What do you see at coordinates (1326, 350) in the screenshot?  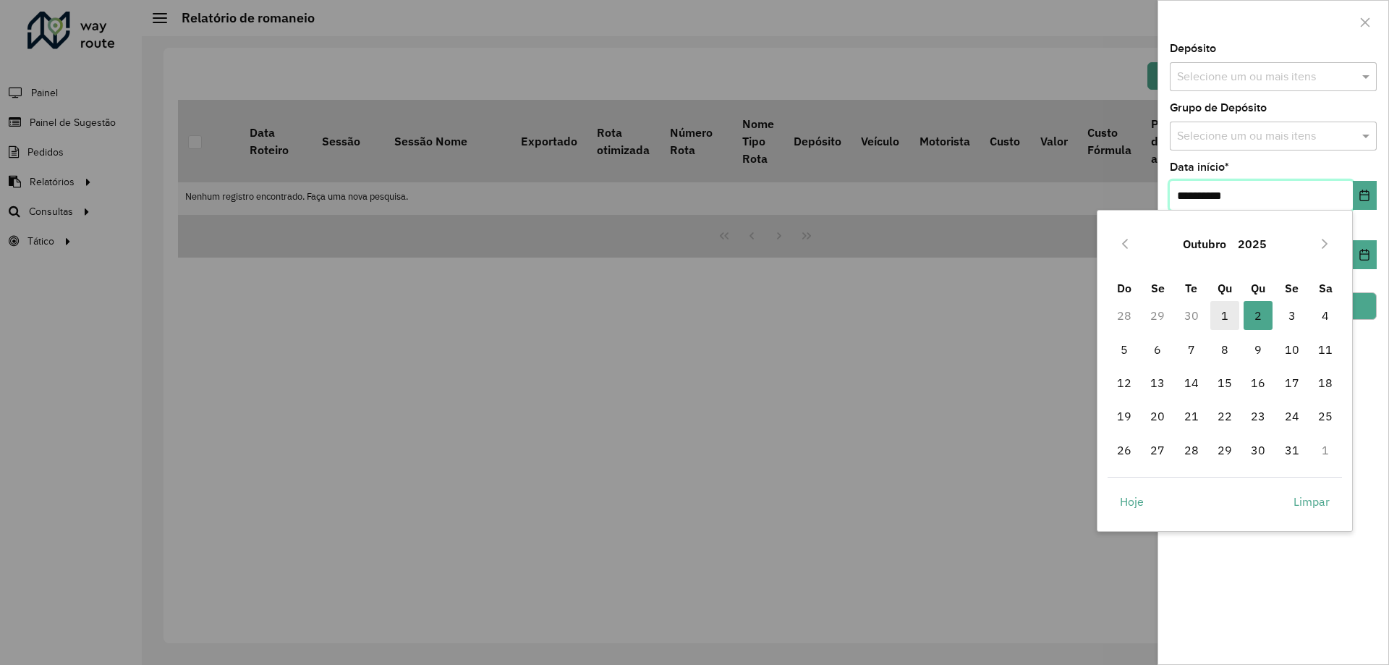 I see `td: 11` at bounding box center [1326, 350].